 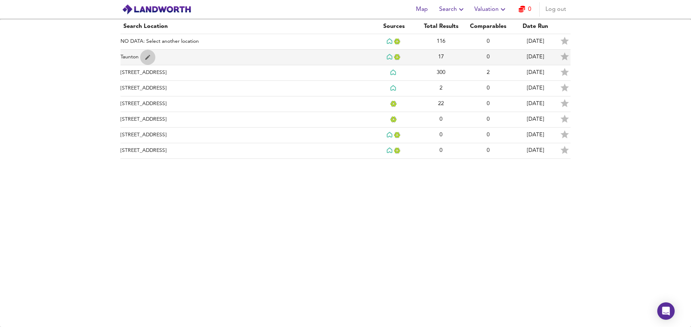 I want to click on button: Map, so click(x=422, y=9).